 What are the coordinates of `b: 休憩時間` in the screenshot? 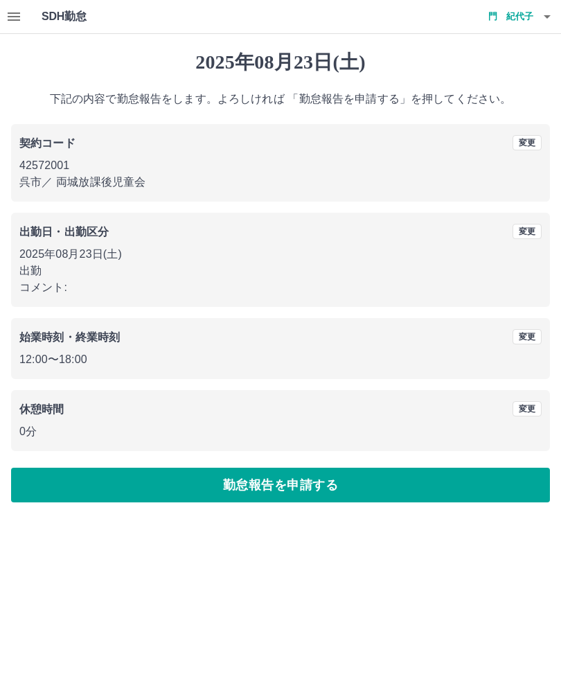 It's located at (42, 409).